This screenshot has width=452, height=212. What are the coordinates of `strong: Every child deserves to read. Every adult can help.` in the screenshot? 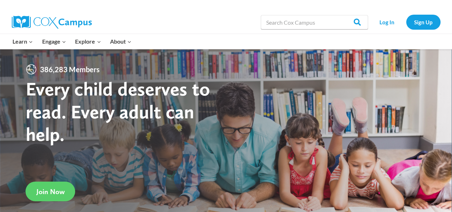 It's located at (118, 111).